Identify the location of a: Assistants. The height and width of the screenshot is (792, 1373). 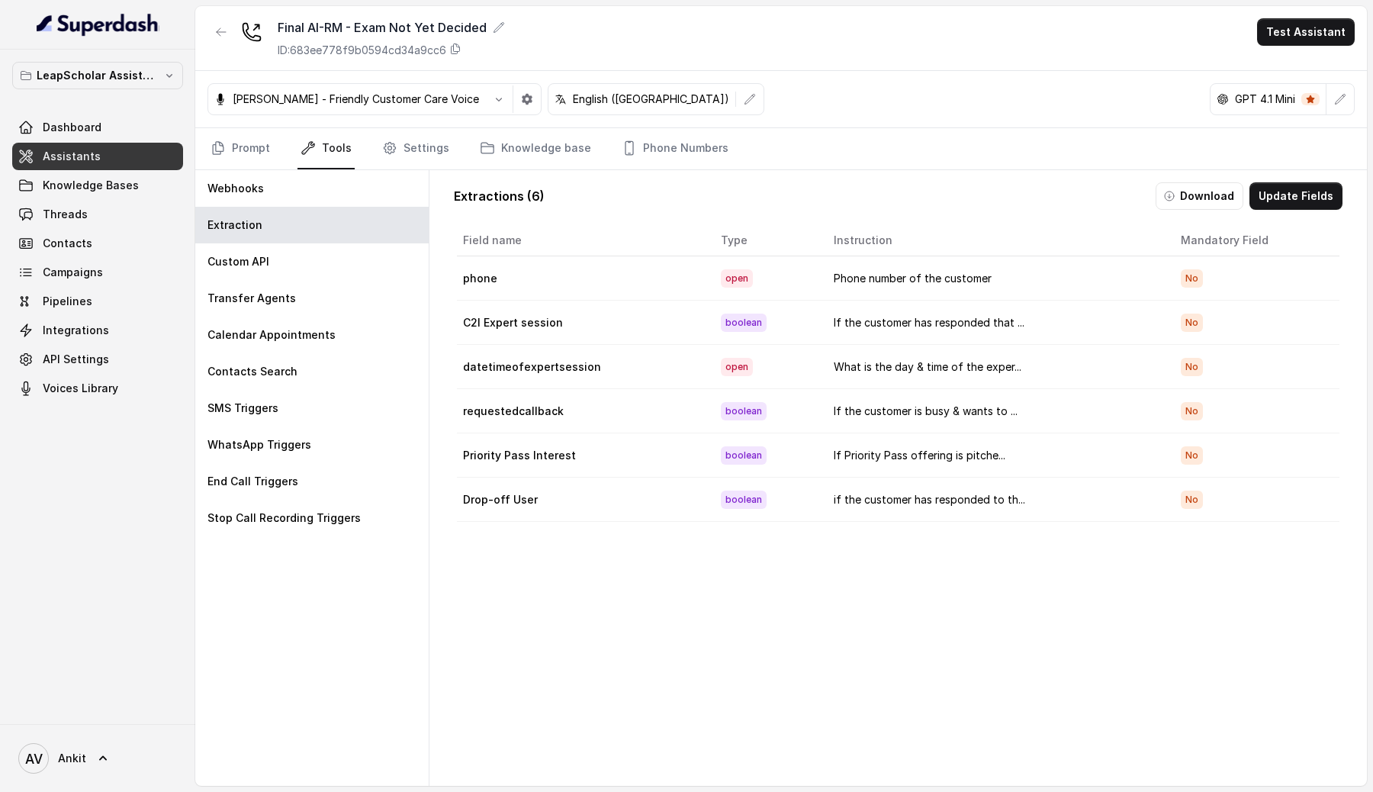
(98, 156).